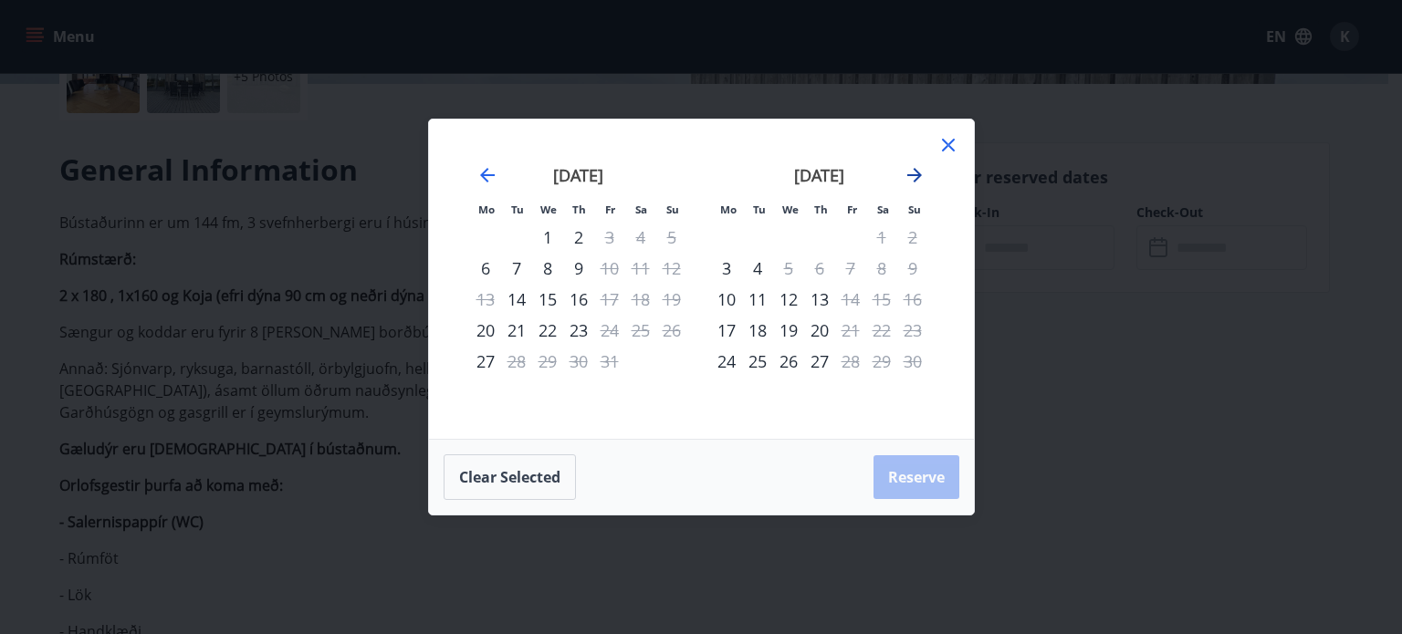  Describe the element at coordinates (610, 237) in the screenshot. I see `td: Not available. Friday, October 3, 2025` at that location.